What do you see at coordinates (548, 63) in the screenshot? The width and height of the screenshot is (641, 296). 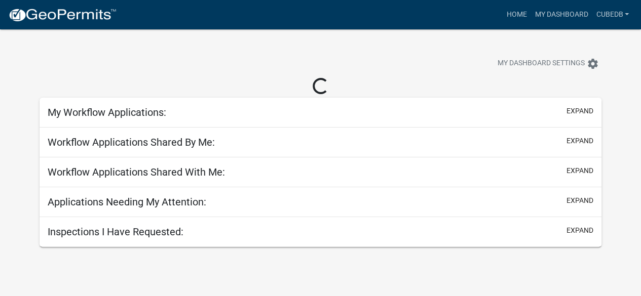 I see `button: My Dashboard Settingssettings` at bounding box center [548, 63].